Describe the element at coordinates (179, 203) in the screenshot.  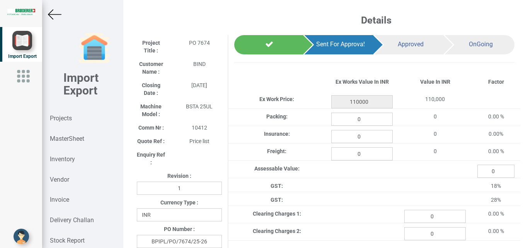
I see `label: Currency Type :` at that location.